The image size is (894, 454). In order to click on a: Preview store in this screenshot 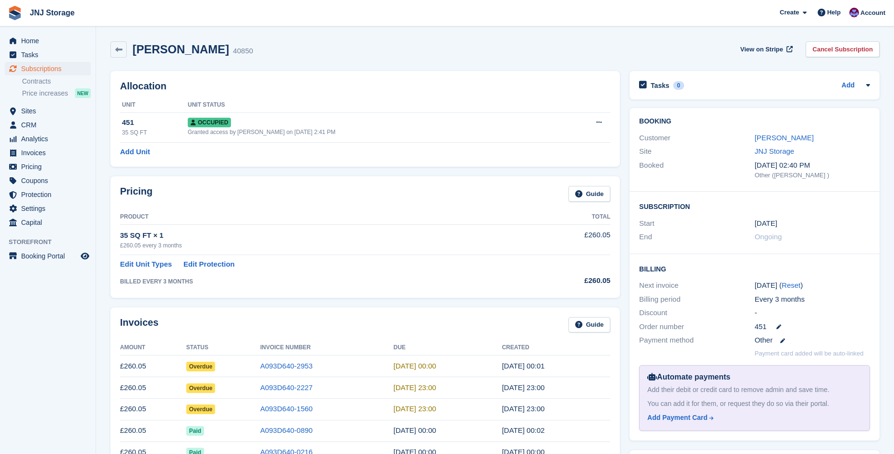, I will do `click(85, 256)`.